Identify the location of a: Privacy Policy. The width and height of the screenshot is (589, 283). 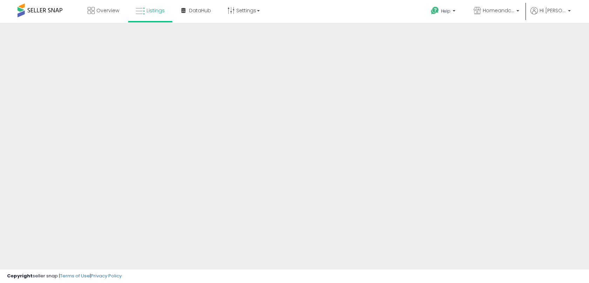
(106, 276).